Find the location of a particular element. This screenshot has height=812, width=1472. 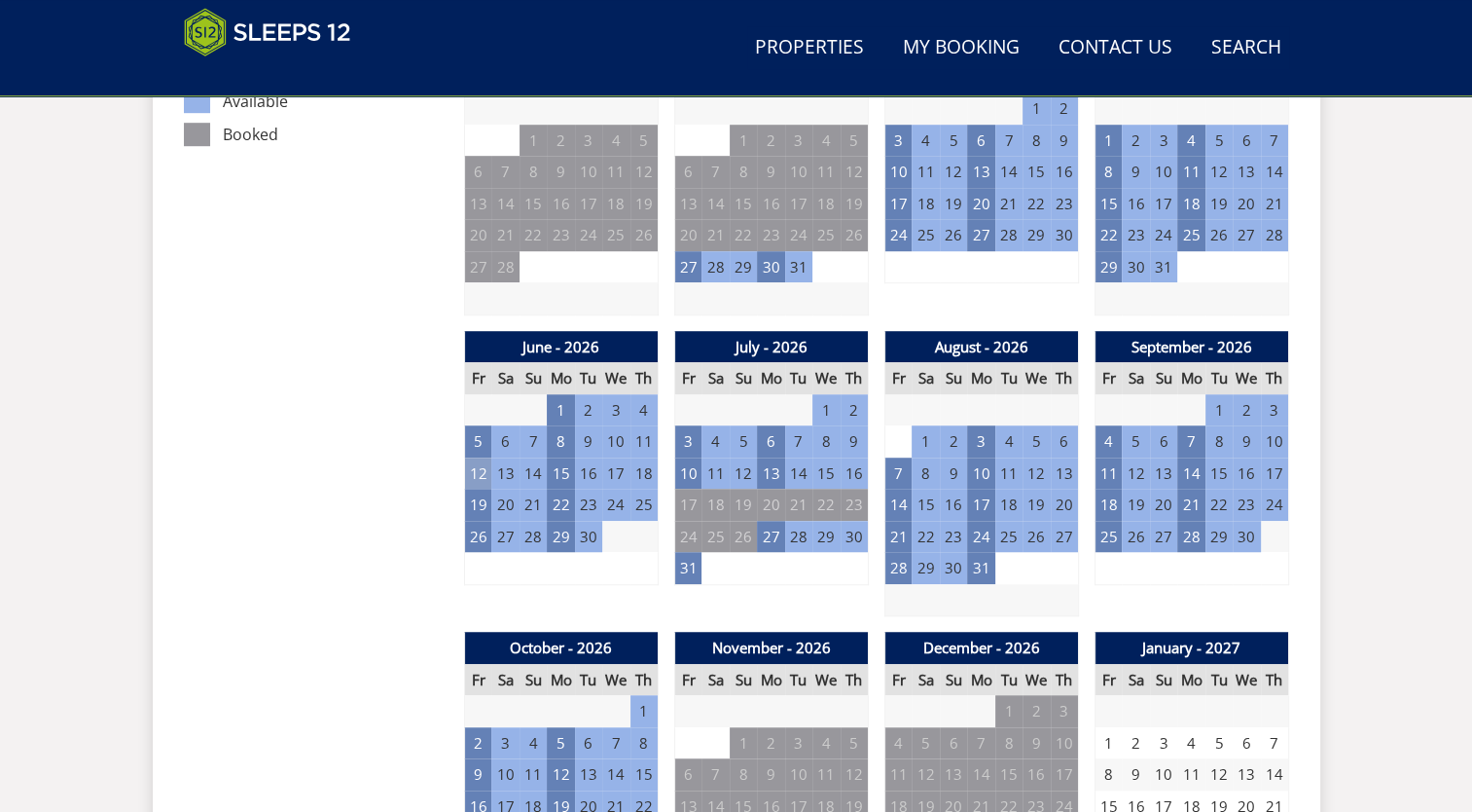

td: 9 is located at coordinates (770, 171).